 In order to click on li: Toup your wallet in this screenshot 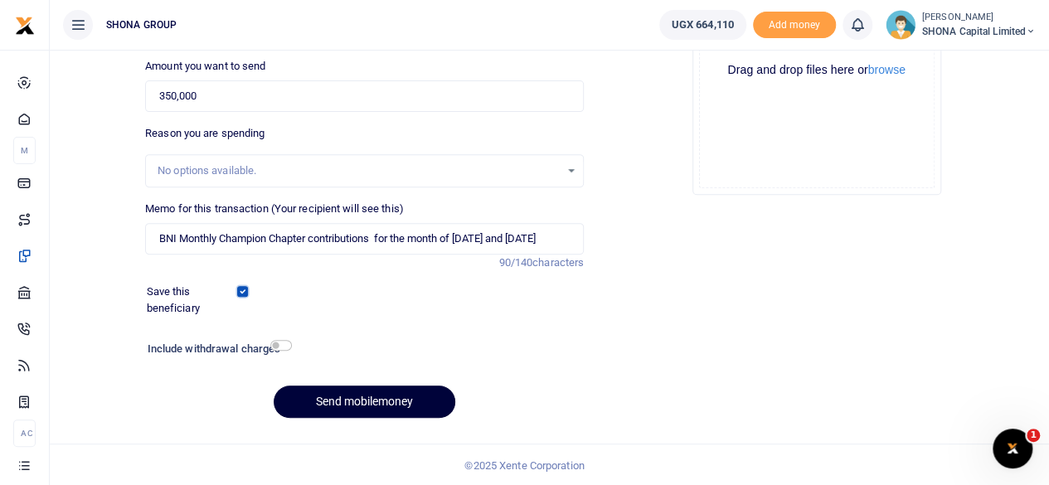, I will do `click(794, 25)`.